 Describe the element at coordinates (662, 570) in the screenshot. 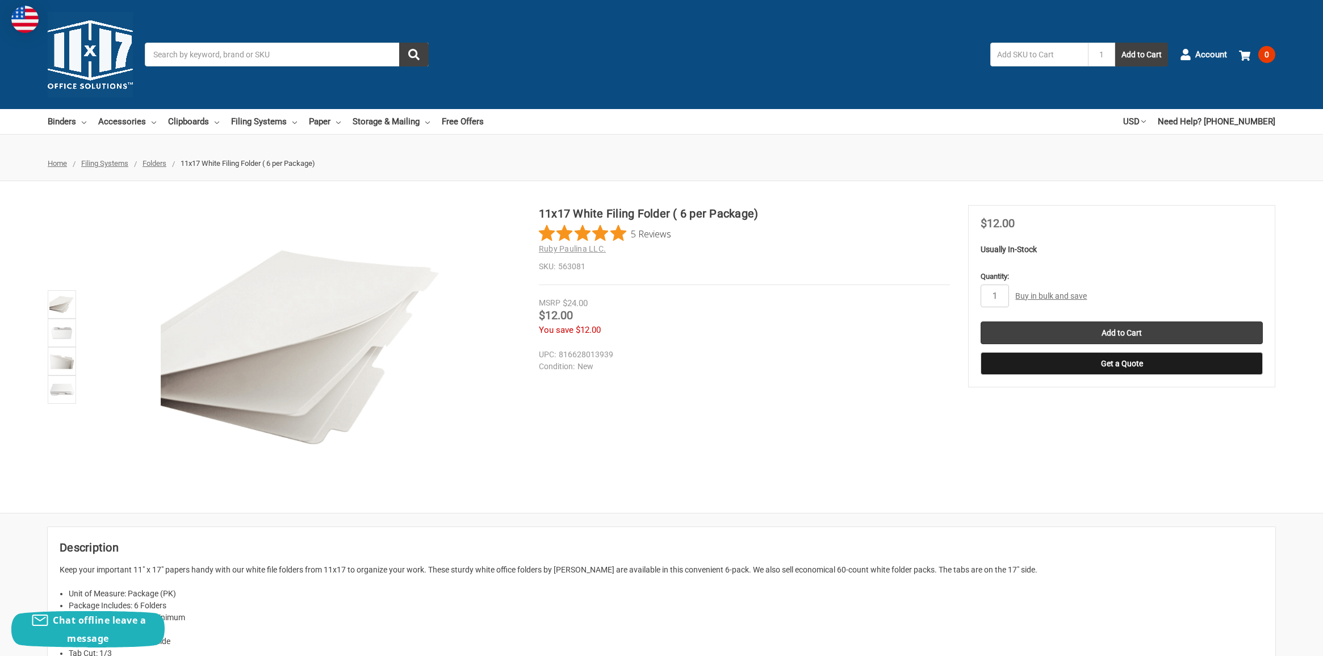

I see `p: Keep your important 11" x 17" papers handy with our white file folders from 11x17 to organize you...` at that location.